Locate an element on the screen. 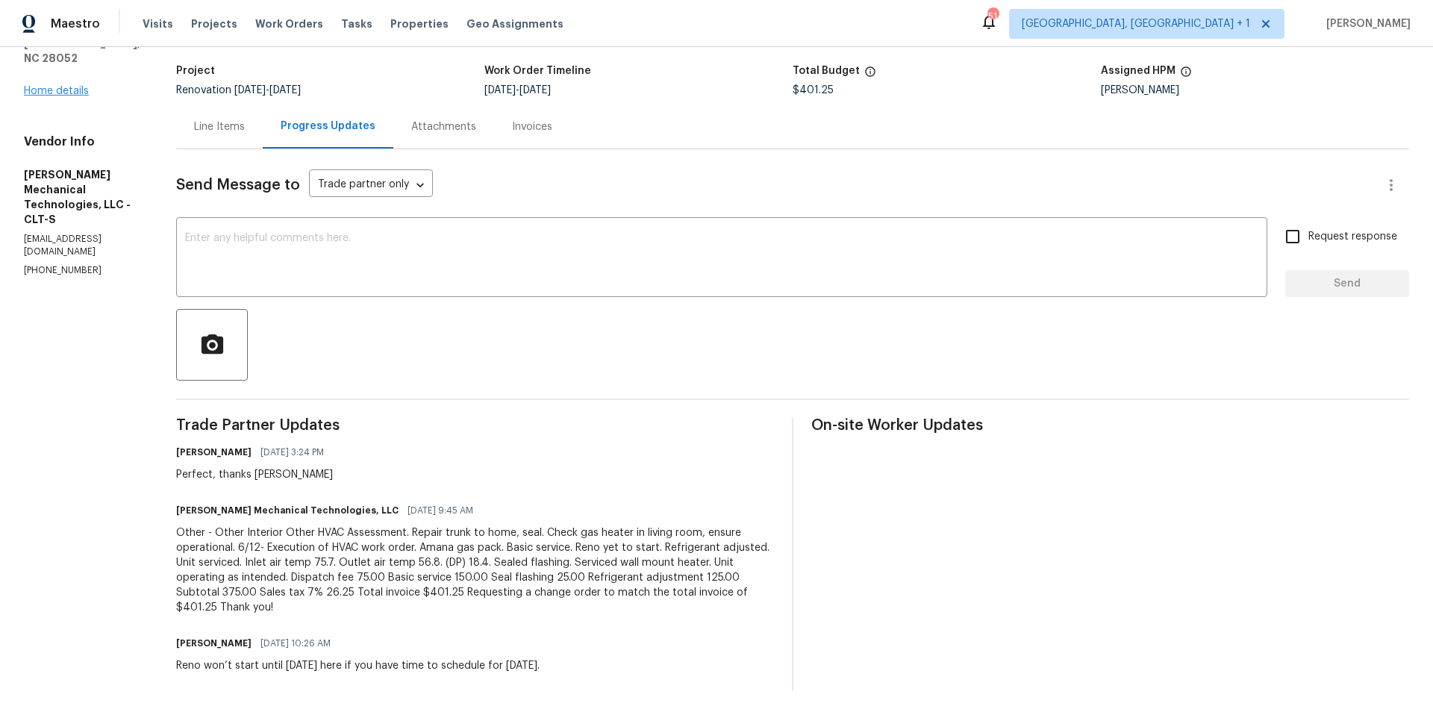 Image resolution: width=1433 pixels, height=715 pixels. div: Trade partner only is located at coordinates (371, 185).